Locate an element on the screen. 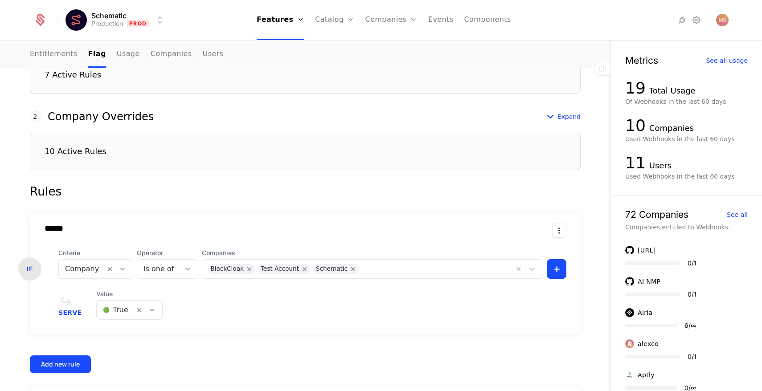  span: Companies is located at coordinates (373, 253).